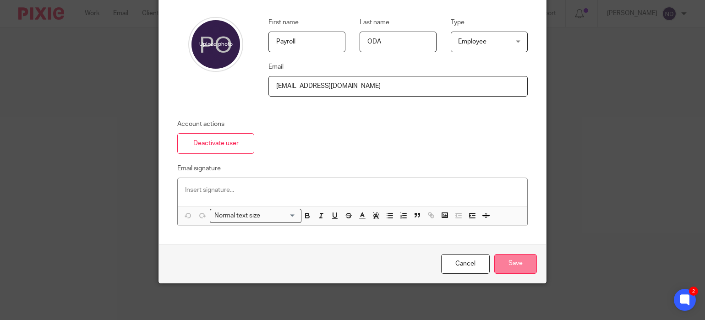  I want to click on input: Search for option, so click(280, 216).